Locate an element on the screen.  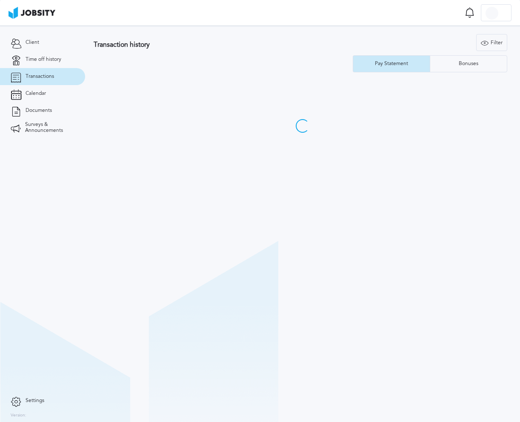
span: Time off history is located at coordinates (43, 60).